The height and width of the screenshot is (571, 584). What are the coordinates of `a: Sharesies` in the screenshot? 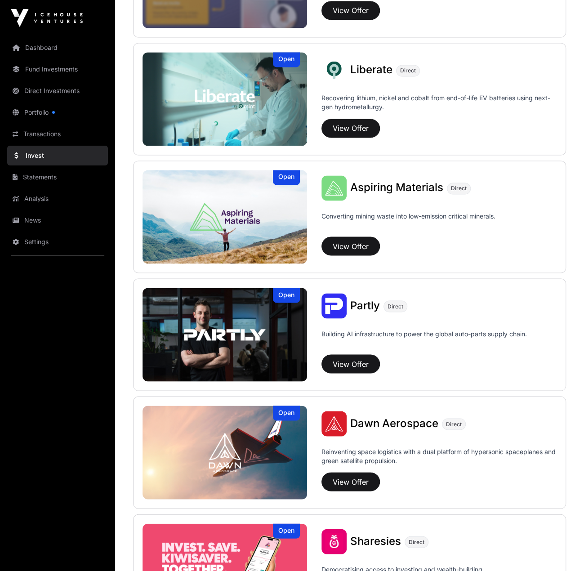 It's located at (376, 541).